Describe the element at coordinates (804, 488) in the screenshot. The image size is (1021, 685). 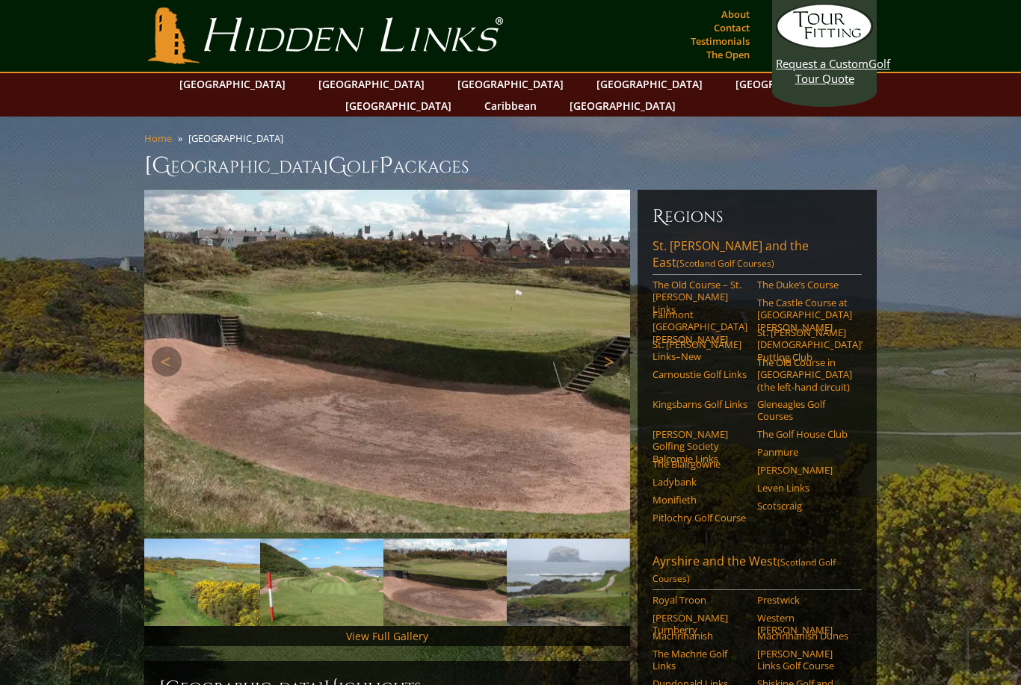
I see `a: Leven Links` at that location.